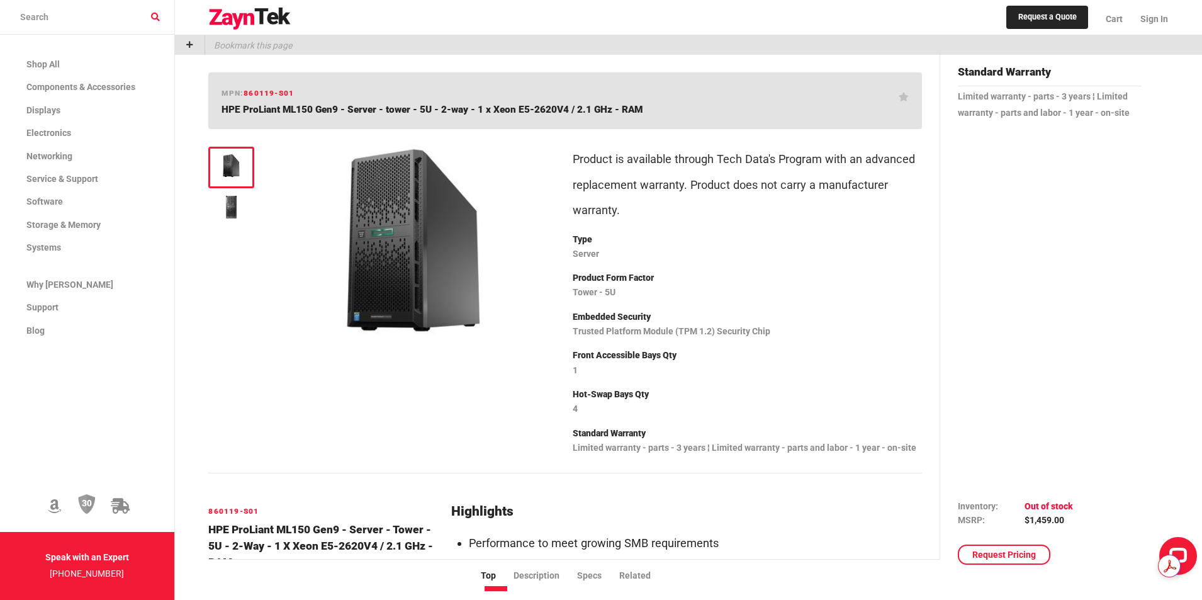 The width and height of the screenshot is (1202, 600). What do you see at coordinates (1049, 505) in the screenshot?
I see `span: Out of stock` at bounding box center [1049, 505].